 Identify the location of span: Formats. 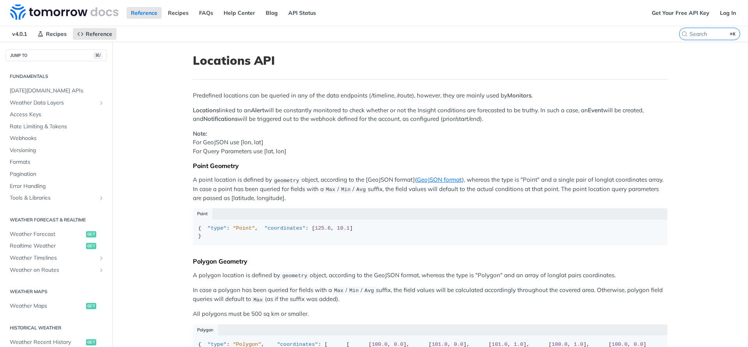
(57, 162).